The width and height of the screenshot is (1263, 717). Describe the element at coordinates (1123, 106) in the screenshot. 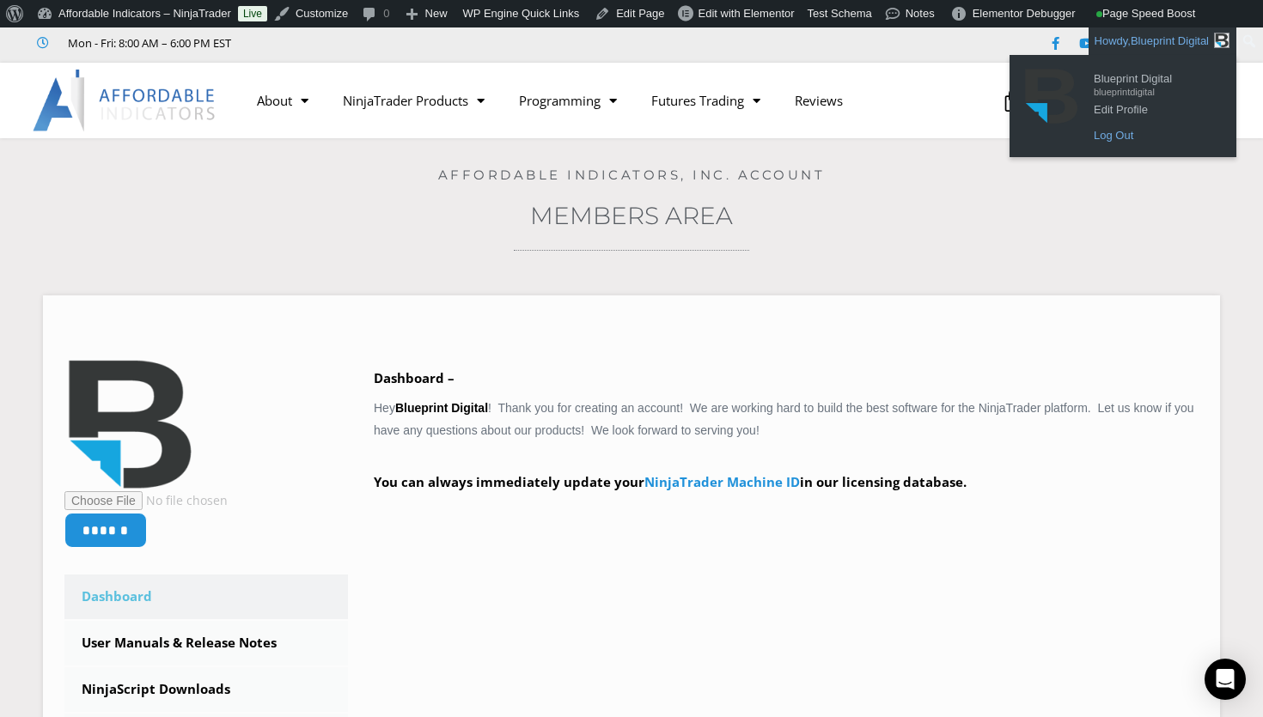

I see `ul: Howdy, Blueprint Digital` at that location.